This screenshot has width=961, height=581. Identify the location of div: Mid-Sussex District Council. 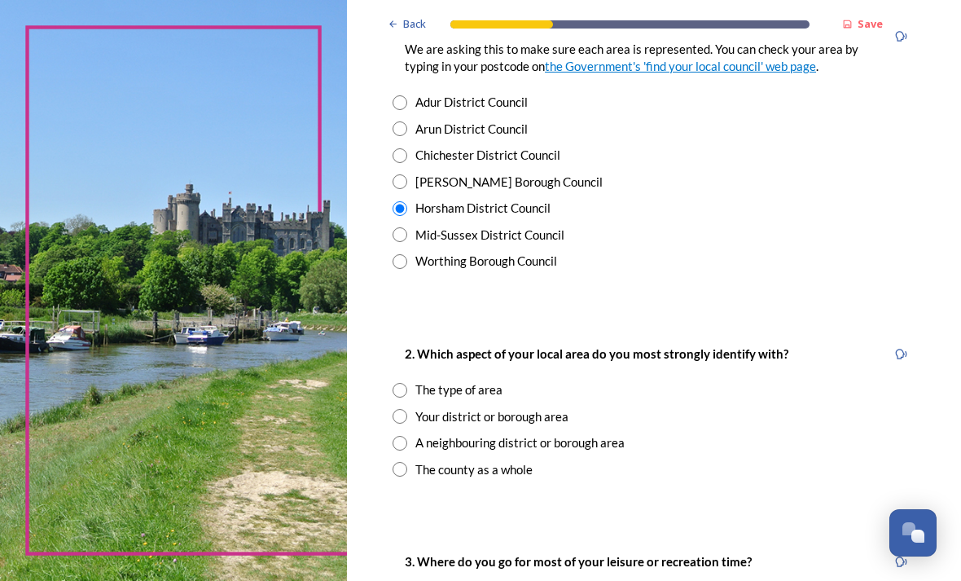
(489, 235).